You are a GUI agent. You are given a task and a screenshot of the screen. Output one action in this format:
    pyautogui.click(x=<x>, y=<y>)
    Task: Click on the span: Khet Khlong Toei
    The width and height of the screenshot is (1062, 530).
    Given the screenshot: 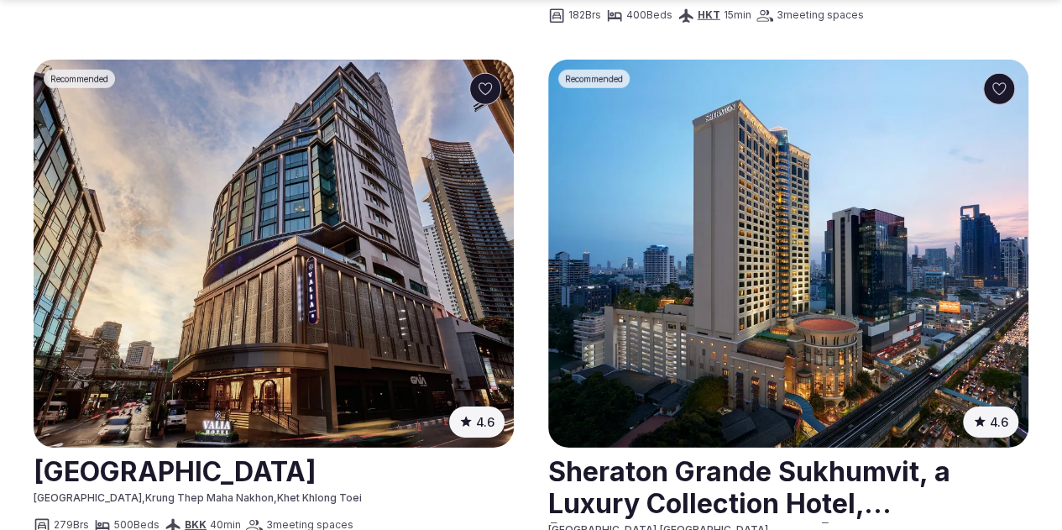 What is the action you would take?
    pyautogui.click(x=319, y=497)
    